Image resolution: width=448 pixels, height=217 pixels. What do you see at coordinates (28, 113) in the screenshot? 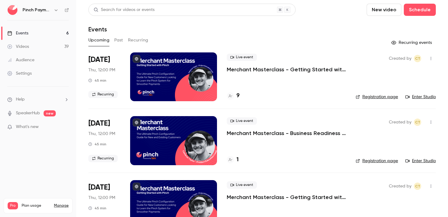
I see `a: SpeakerHub` at bounding box center [28, 113].